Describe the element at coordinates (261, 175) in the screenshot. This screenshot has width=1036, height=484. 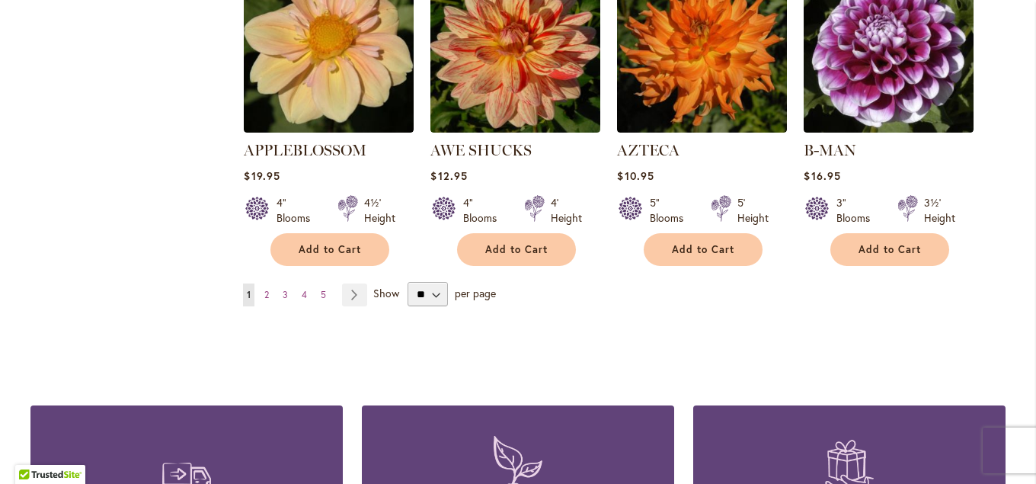
I see `span: $19.95` at that location.